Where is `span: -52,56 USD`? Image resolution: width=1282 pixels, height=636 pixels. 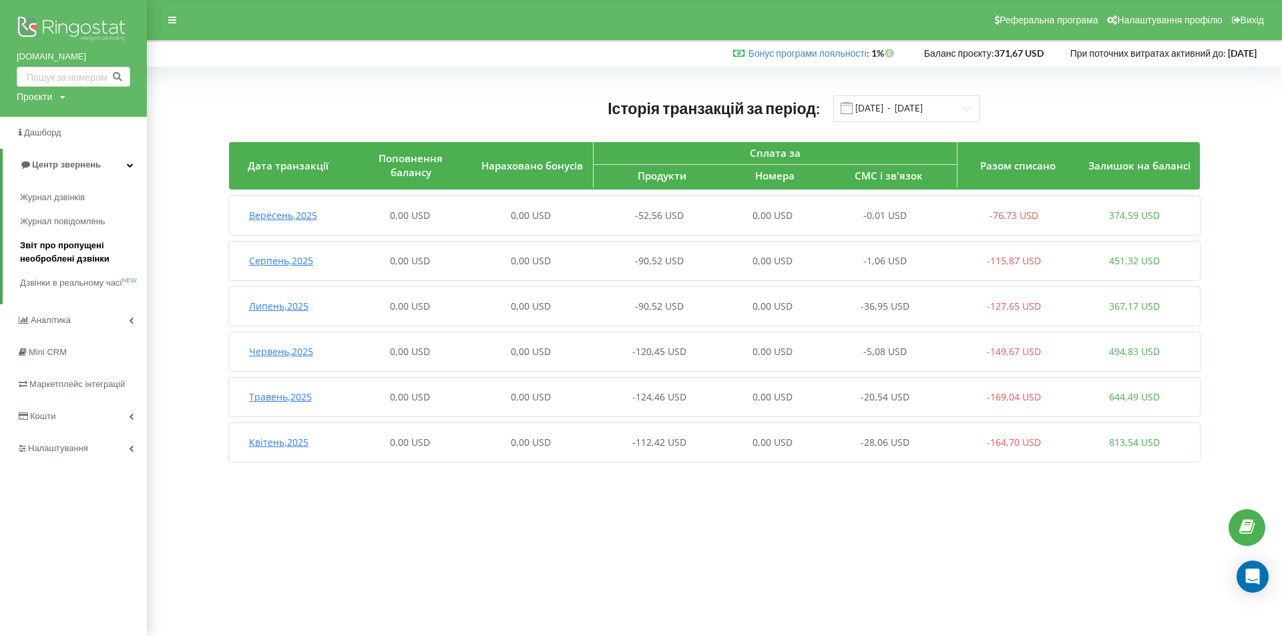
span: -52,56 USD is located at coordinates (659, 215).